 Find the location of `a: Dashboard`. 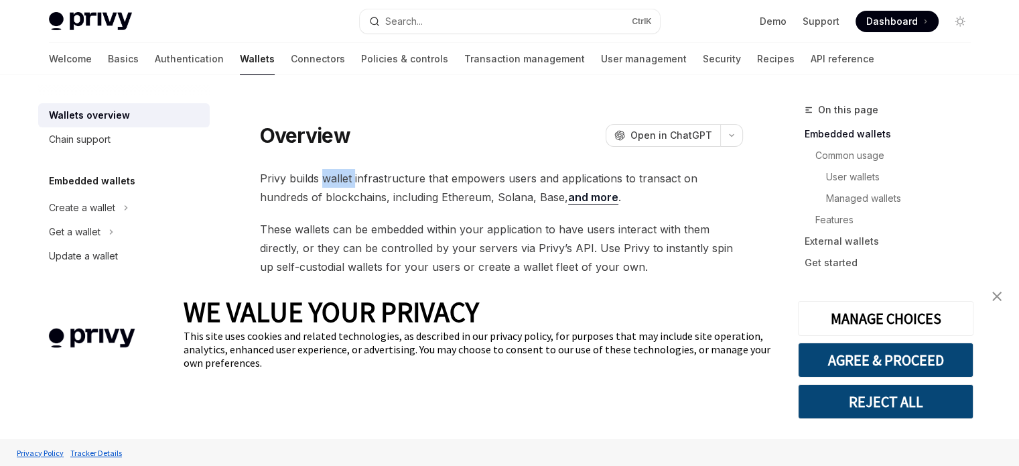

a: Dashboard is located at coordinates (897, 21).